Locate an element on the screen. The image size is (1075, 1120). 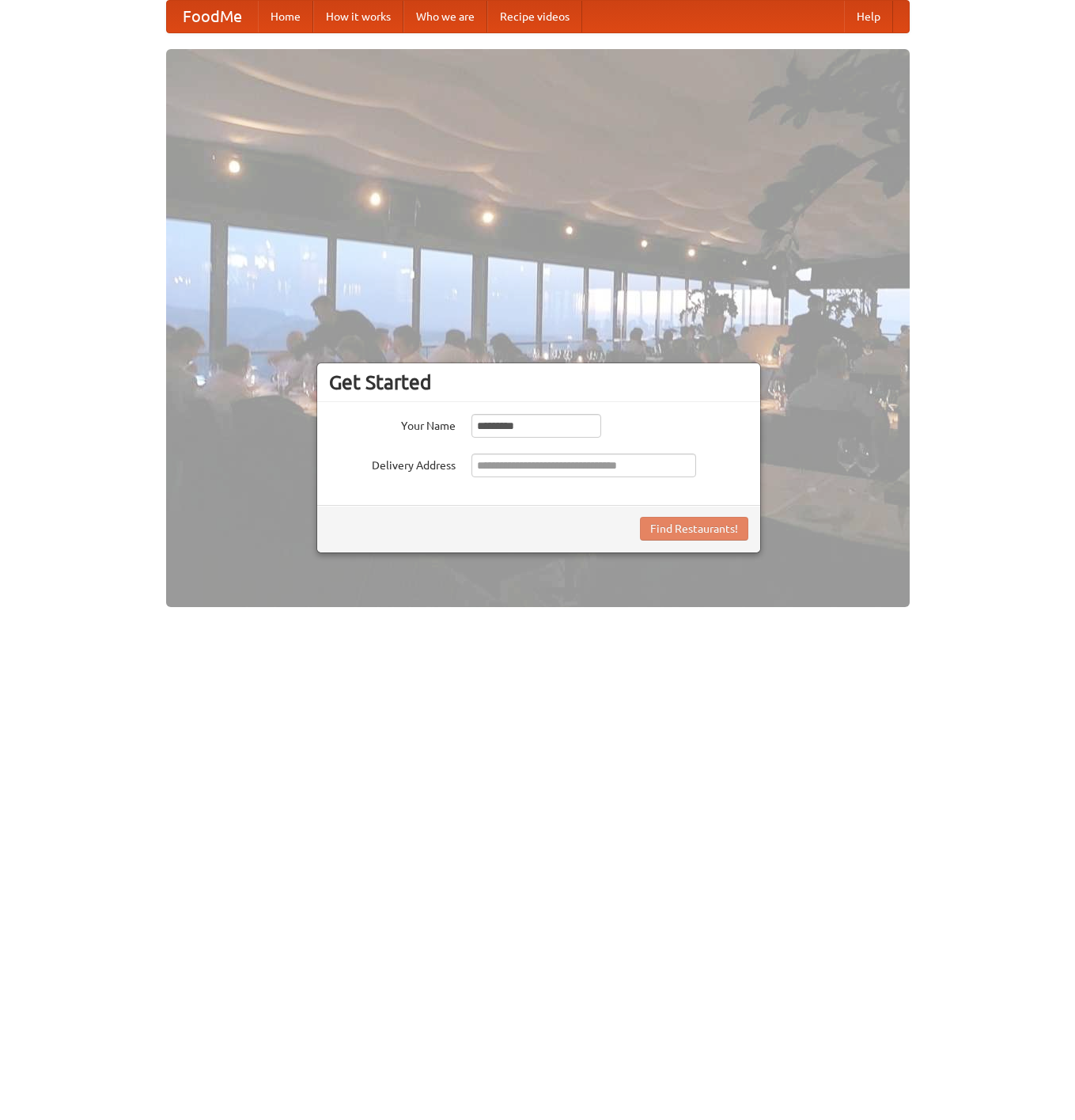
a: How it works is located at coordinates (359, 17).